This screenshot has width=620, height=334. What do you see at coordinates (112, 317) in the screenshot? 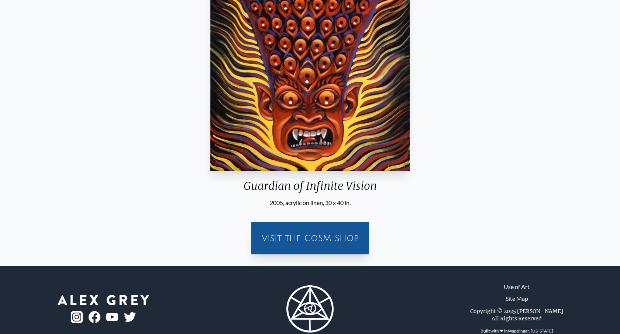
I see `img: youtube-logo.png` at bounding box center [112, 317].